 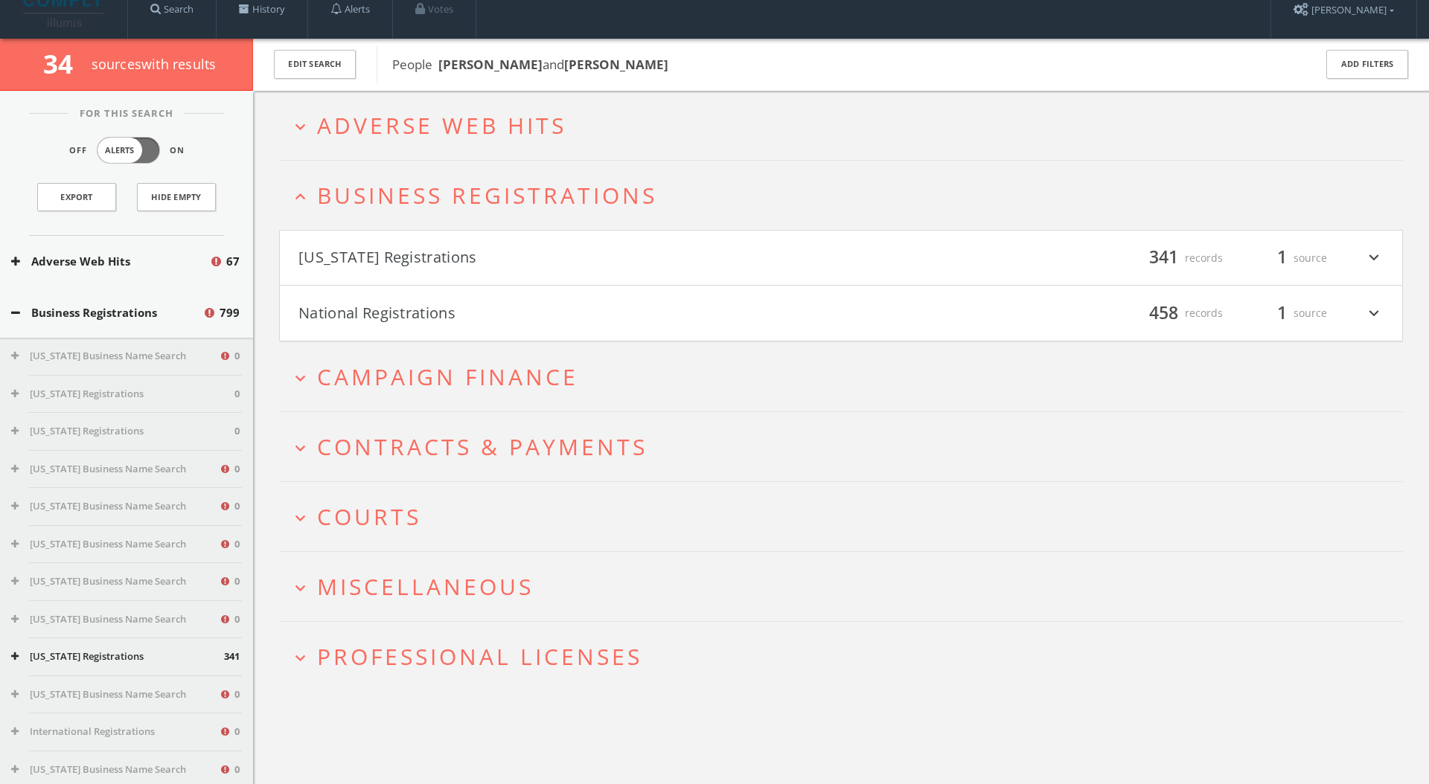 I want to click on button: expand_moreProfessional Licenses, so click(x=846, y=656).